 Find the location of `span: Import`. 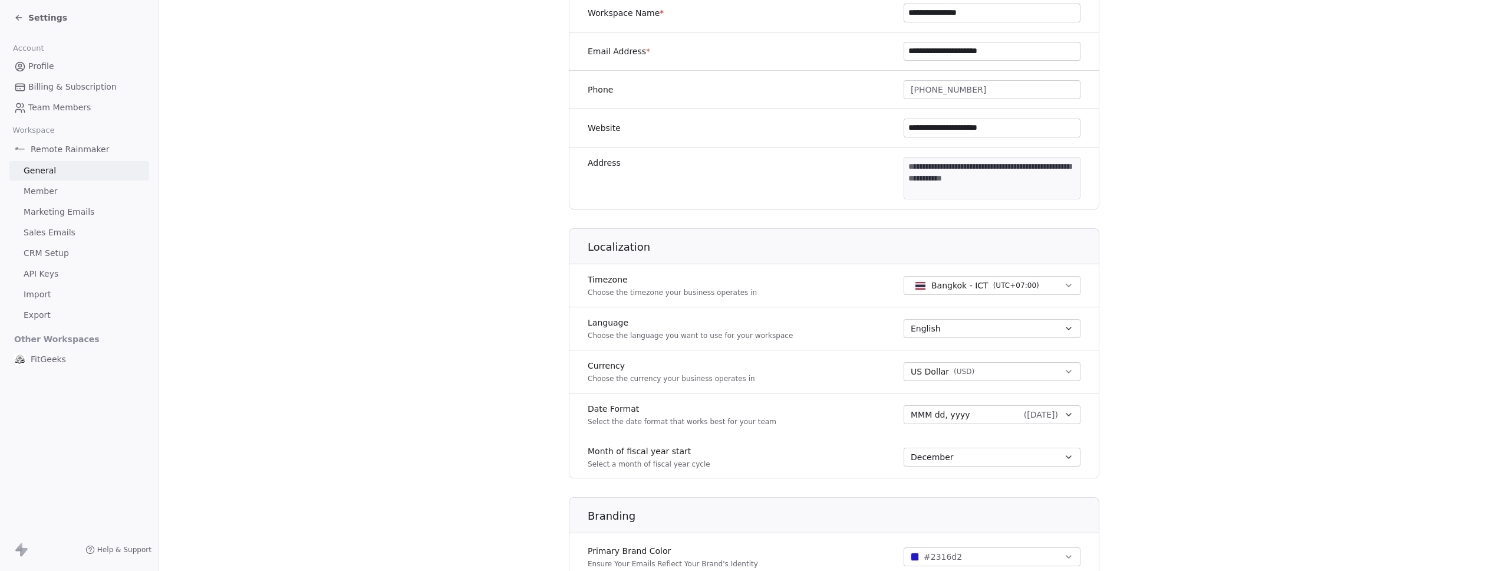

span: Import is located at coordinates (37, 294).